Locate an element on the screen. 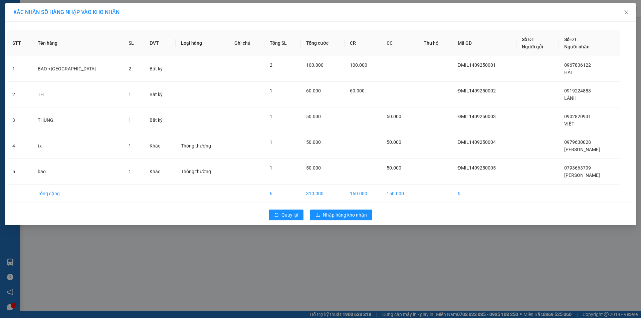  span: Nhập hàng kho nhận is located at coordinates (345, 215).